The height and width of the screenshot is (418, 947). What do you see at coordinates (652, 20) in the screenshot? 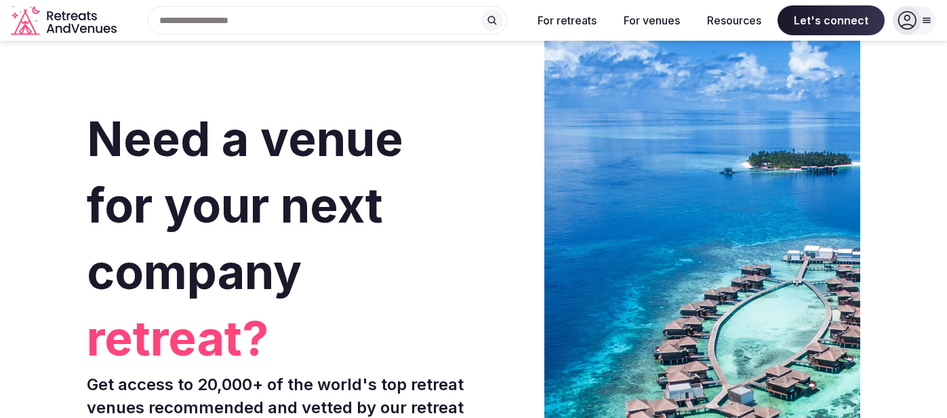
I see `button: For venues` at bounding box center [652, 20].